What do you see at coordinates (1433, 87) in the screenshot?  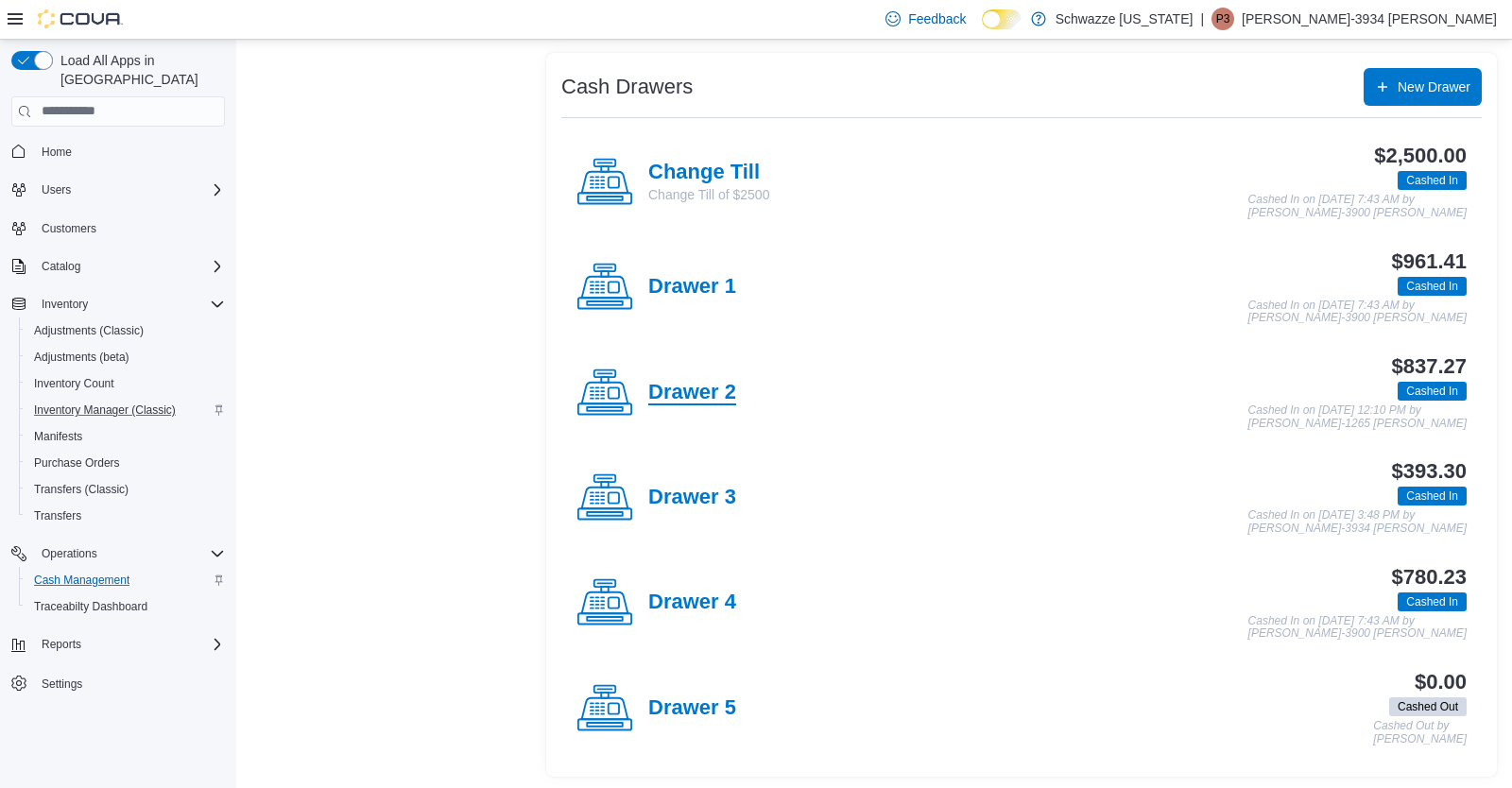 I see `span: New Drawer` at bounding box center [1433, 87].